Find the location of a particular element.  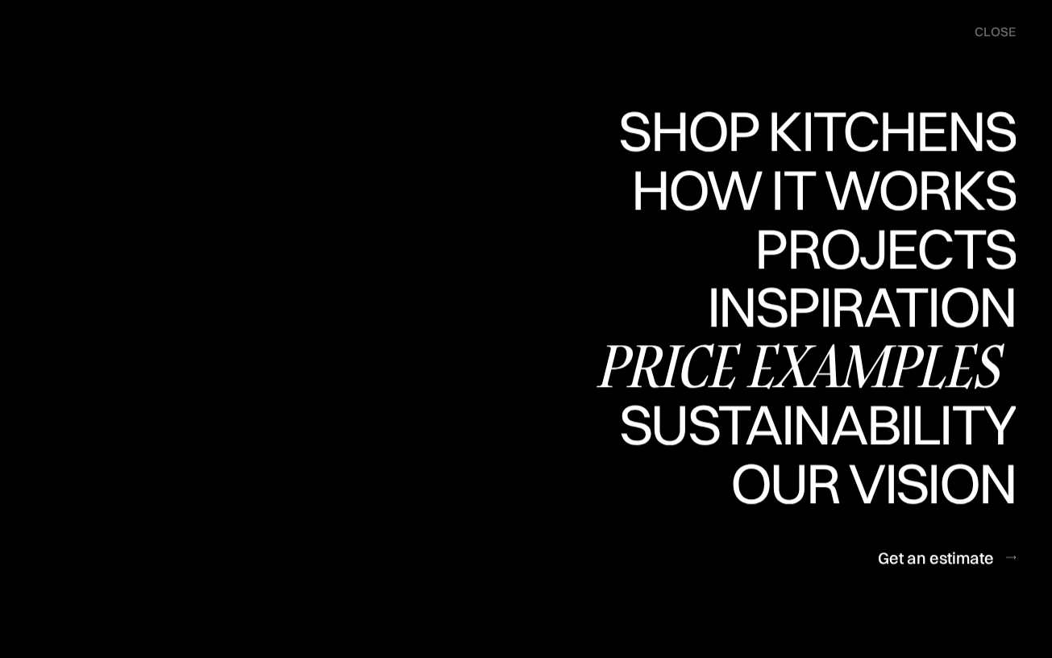

div: Price examples is located at coordinates (804, 365).